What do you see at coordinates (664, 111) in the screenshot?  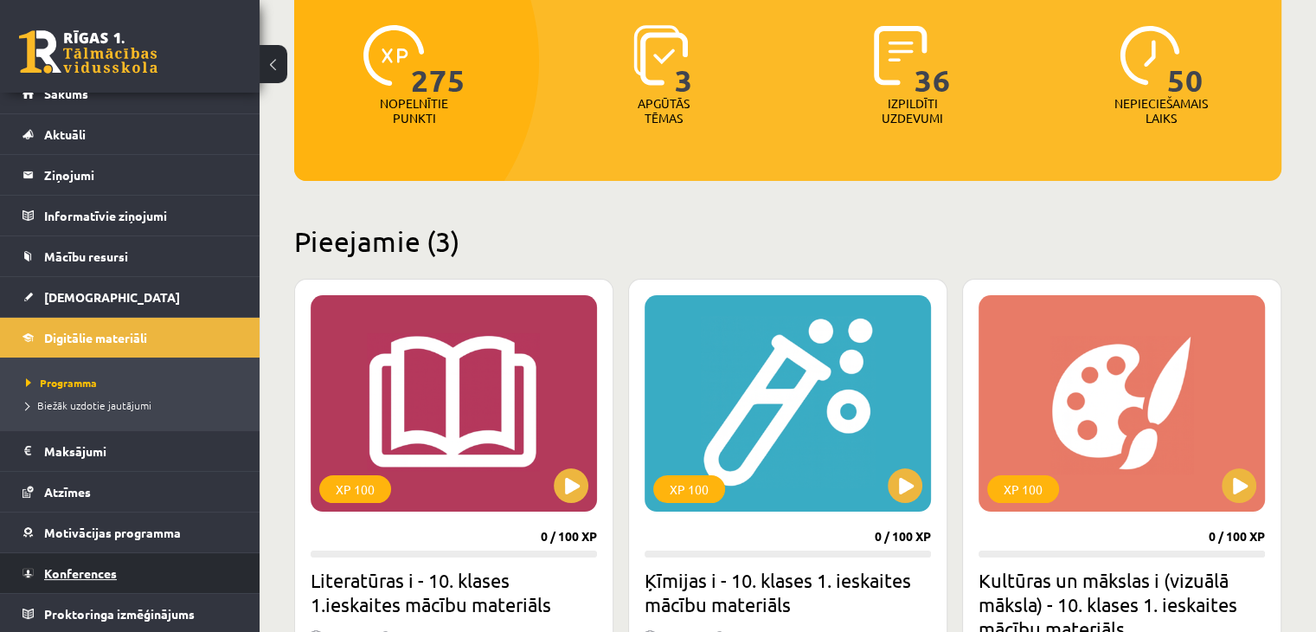 I see `p: Apgūtās tēmas` at bounding box center [664, 111].